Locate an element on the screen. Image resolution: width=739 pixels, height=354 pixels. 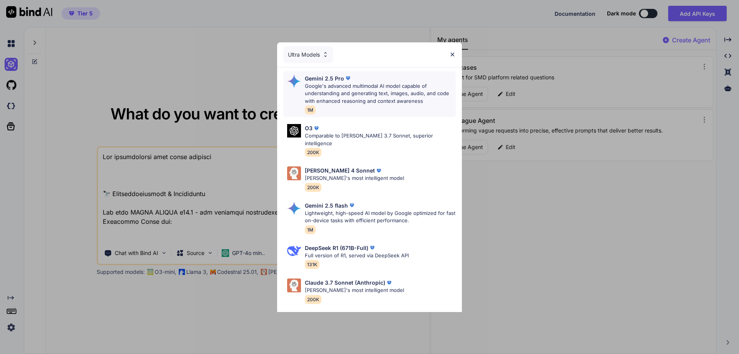
span: 131K is located at coordinates (312, 264).